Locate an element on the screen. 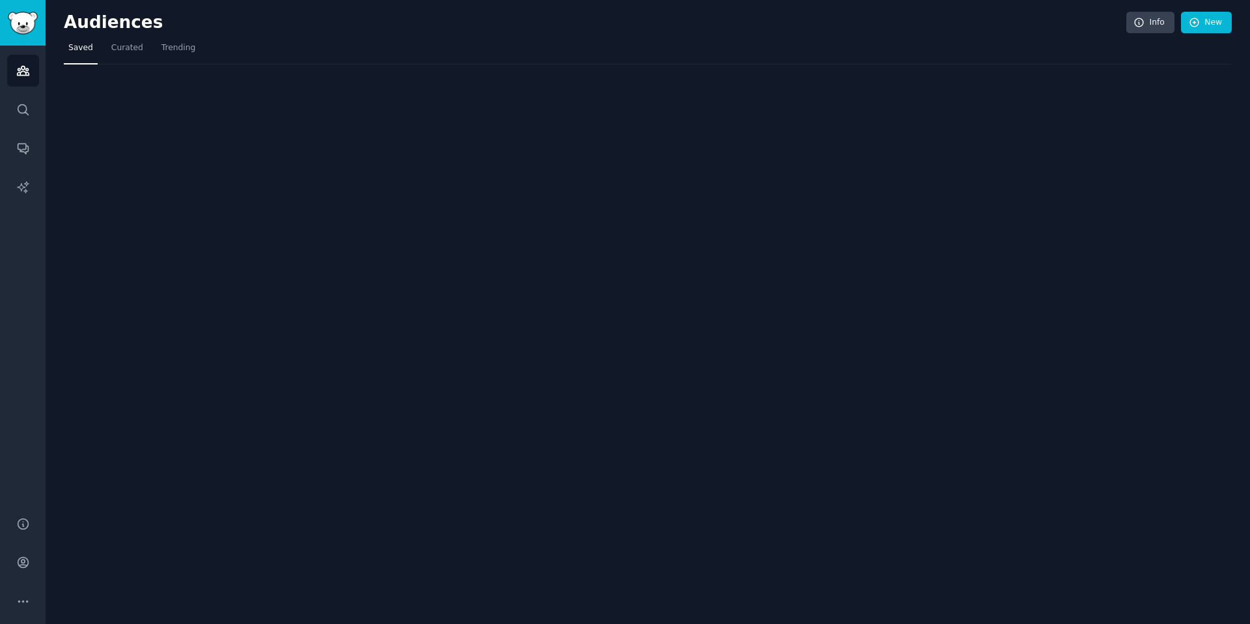  span: Trending is located at coordinates (178, 48).